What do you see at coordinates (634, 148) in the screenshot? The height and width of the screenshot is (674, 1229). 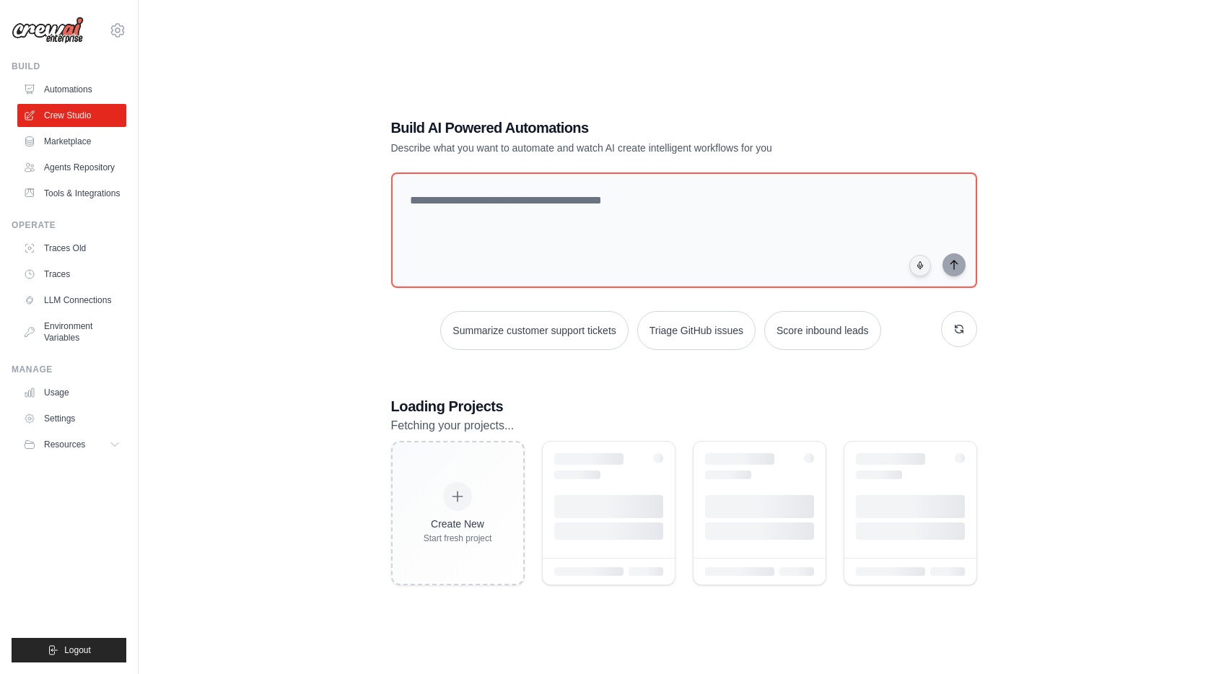 I see `p: Describe what you want to automate and watch AI create intelligent workflows for you` at bounding box center [634, 148].